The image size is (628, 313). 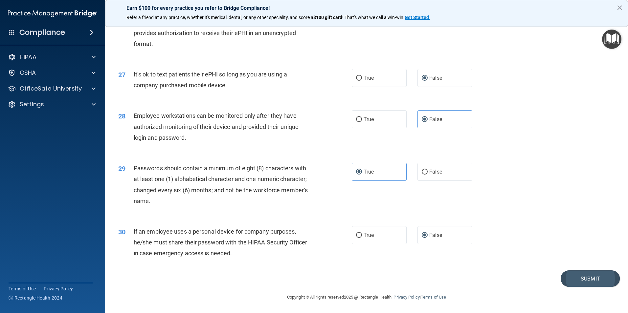 I want to click on span: Refer a friend at any practice, whether it's medical, dental, or any other speciality, and score a, so click(x=220, y=17).